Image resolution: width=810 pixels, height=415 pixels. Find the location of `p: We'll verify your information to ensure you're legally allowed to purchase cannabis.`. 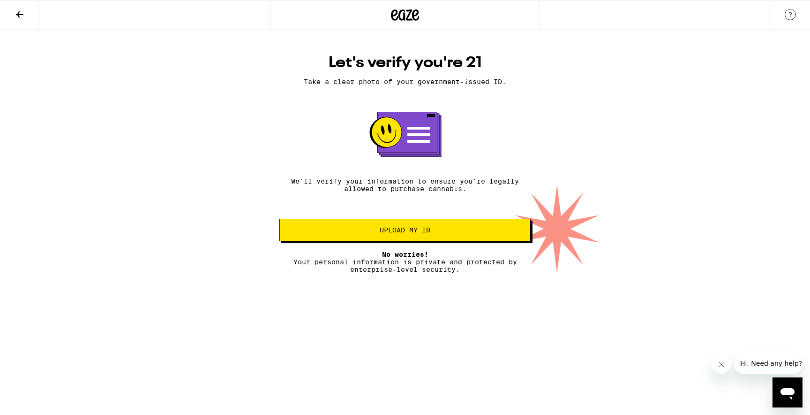

p: We'll verify your information to ensure you're legally allowed to purchase cannabis. is located at coordinates (405, 185).